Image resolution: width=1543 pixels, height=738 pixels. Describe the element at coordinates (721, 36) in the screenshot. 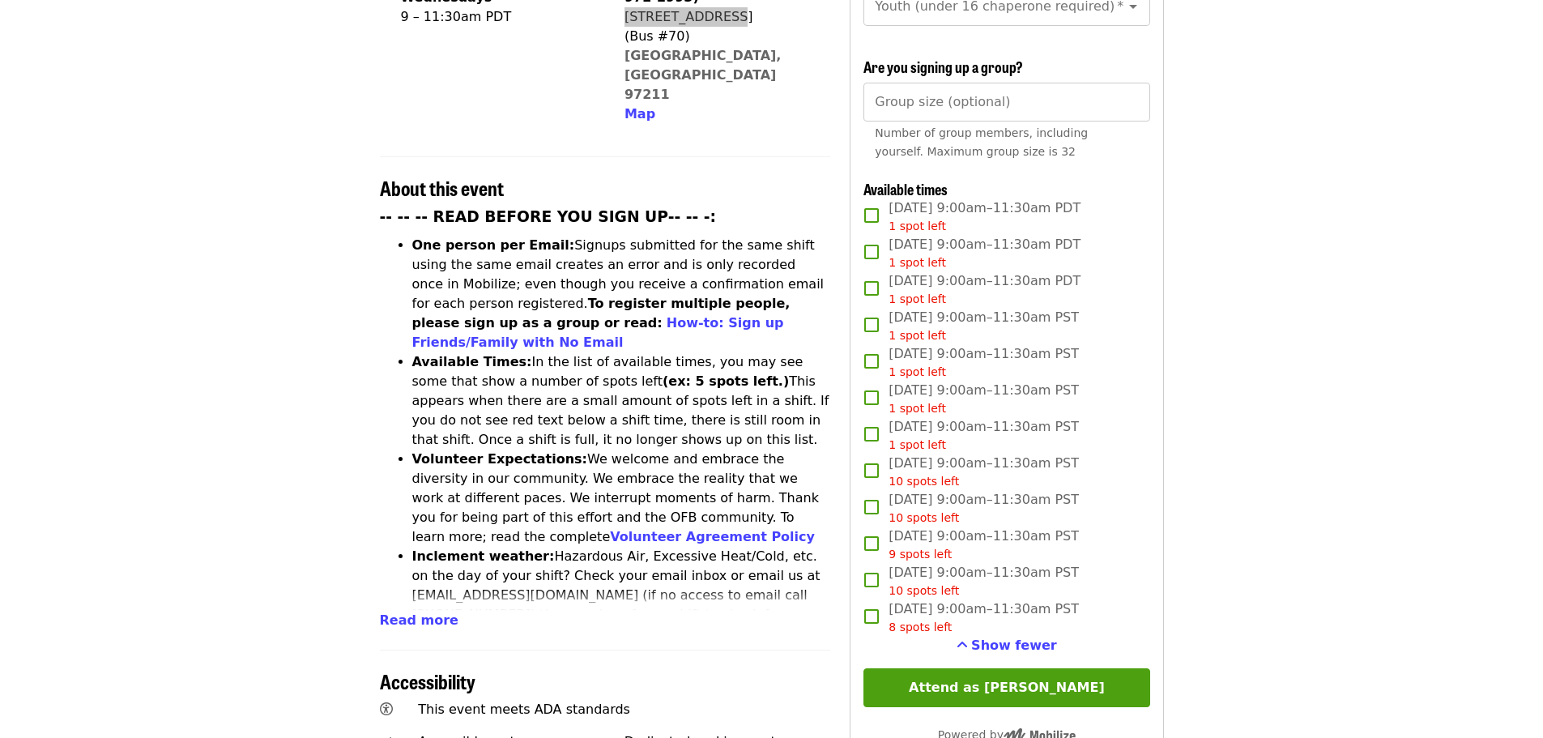

I see `div: (Bus #70)` at that location.